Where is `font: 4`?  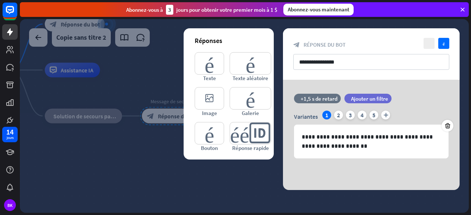 font: 4 is located at coordinates (362, 115).